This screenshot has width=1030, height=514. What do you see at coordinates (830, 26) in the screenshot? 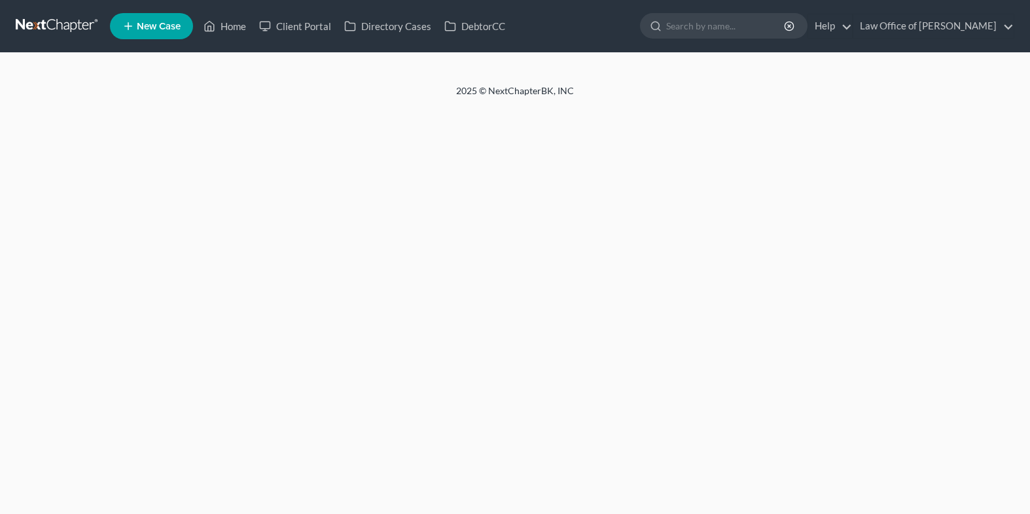
I see `a: Help` at bounding box center [830, 26].